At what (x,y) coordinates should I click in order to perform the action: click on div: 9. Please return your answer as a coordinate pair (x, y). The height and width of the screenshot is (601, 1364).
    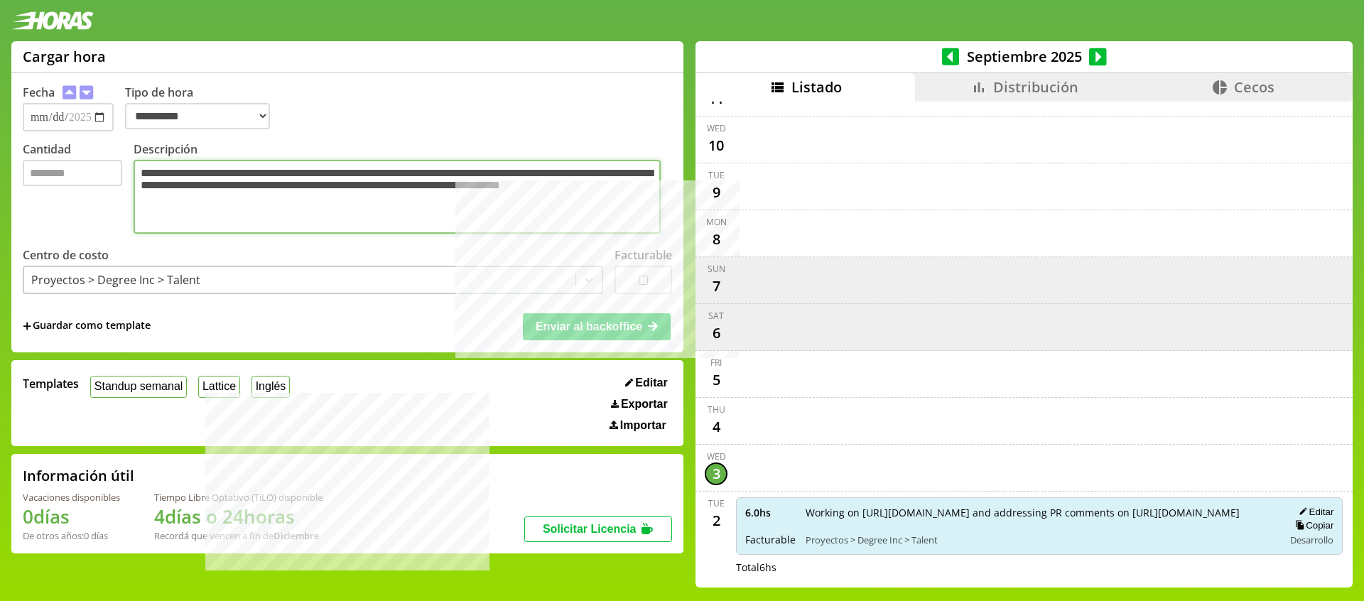
    Looking at the image, I should click on (716, 192).